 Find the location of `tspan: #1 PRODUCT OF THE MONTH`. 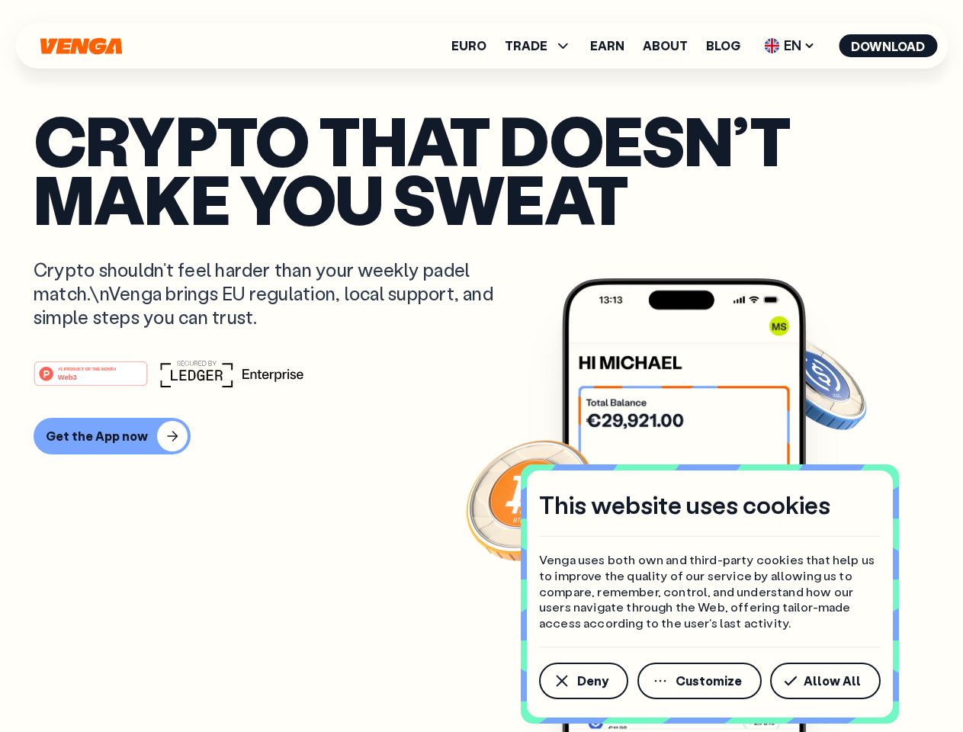

tspan: #1 PRODUCT OF THE MONTH is located at coordinates (87, 368).